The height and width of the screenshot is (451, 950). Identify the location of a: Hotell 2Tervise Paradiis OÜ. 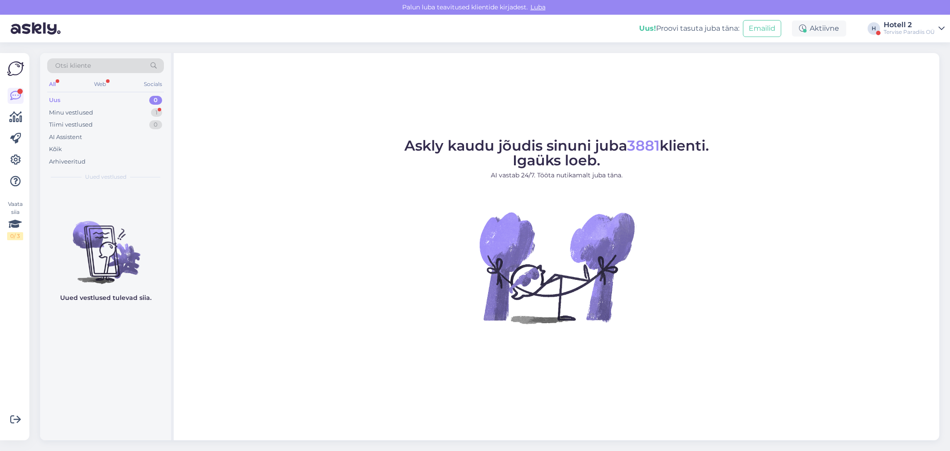
(913, 28).